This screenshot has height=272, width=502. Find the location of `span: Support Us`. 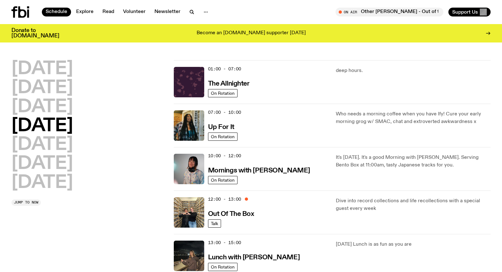

span: Support Us is located at coordinates (465, 12).